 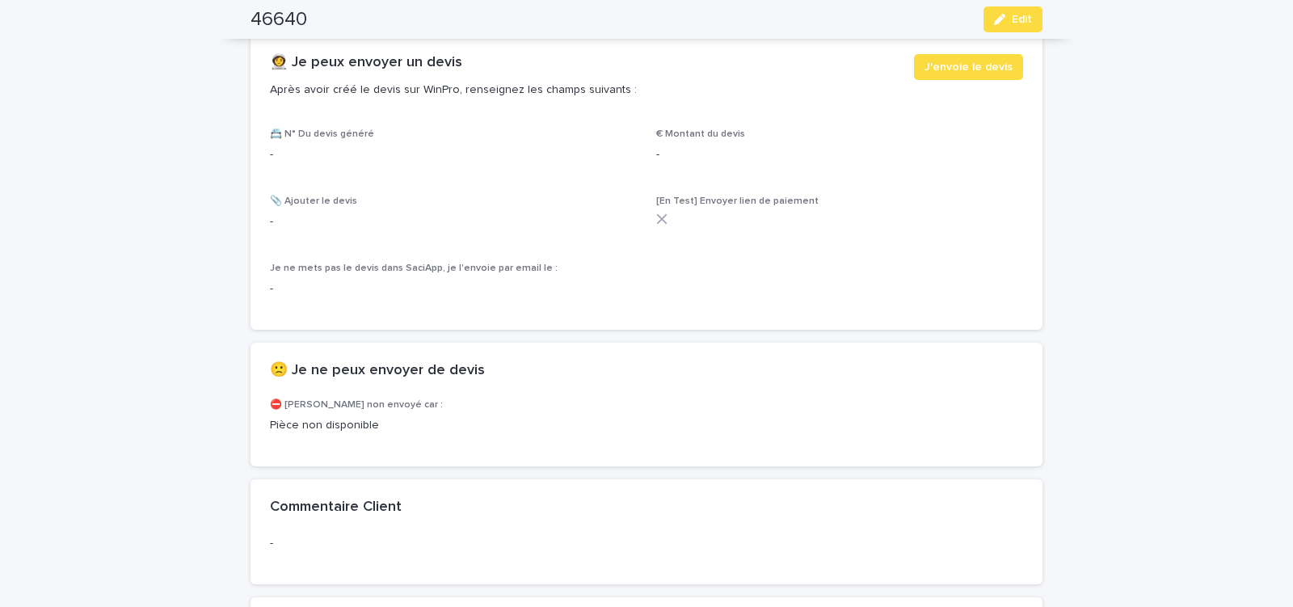 I want to click on span: Edit, so click(x=1021, y=19).